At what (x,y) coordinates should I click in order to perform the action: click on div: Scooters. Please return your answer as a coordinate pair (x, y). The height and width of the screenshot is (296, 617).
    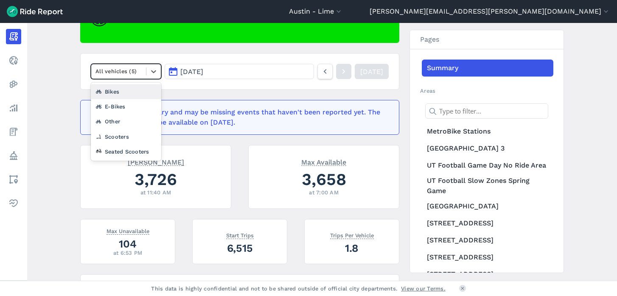
    Looking at the image, I should click on (126, 136).